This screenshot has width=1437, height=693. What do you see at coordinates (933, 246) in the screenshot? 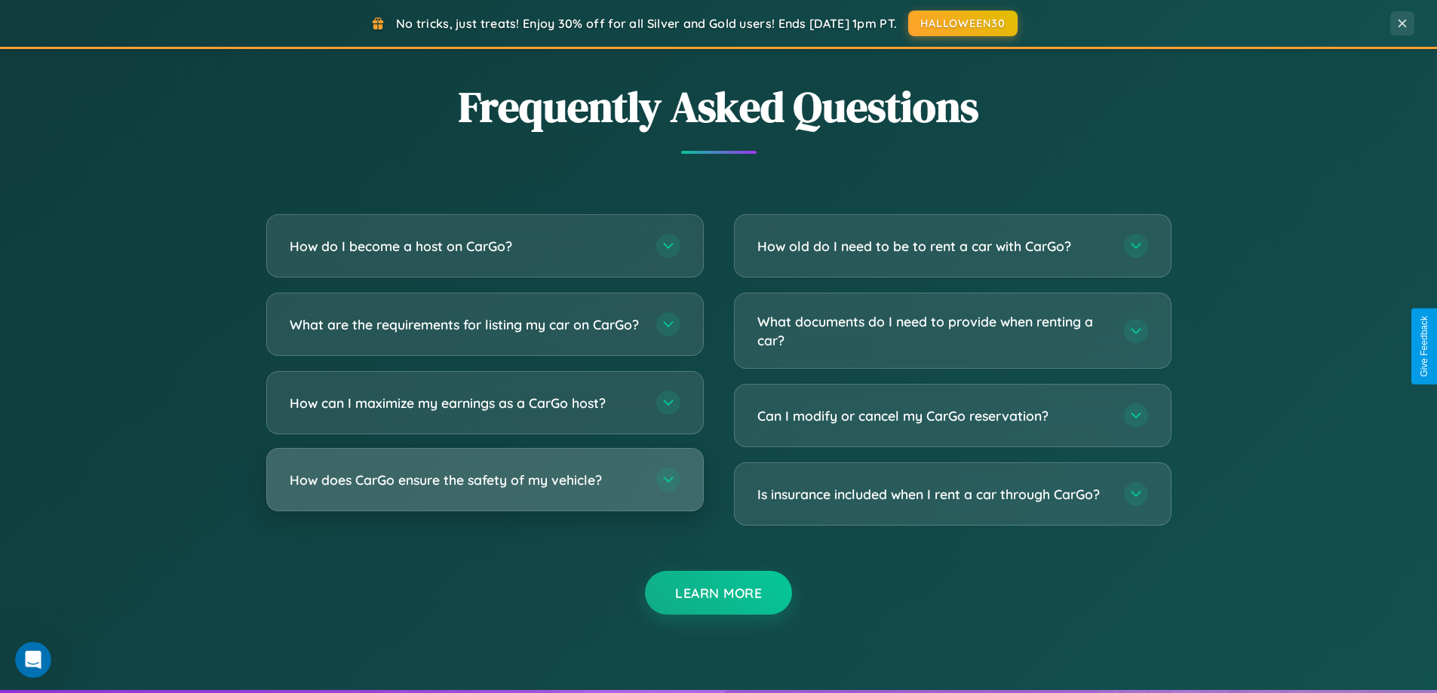
I see `h3: How old do I need to be to rent a car with CarGo?` at bounding box center [933, 246].